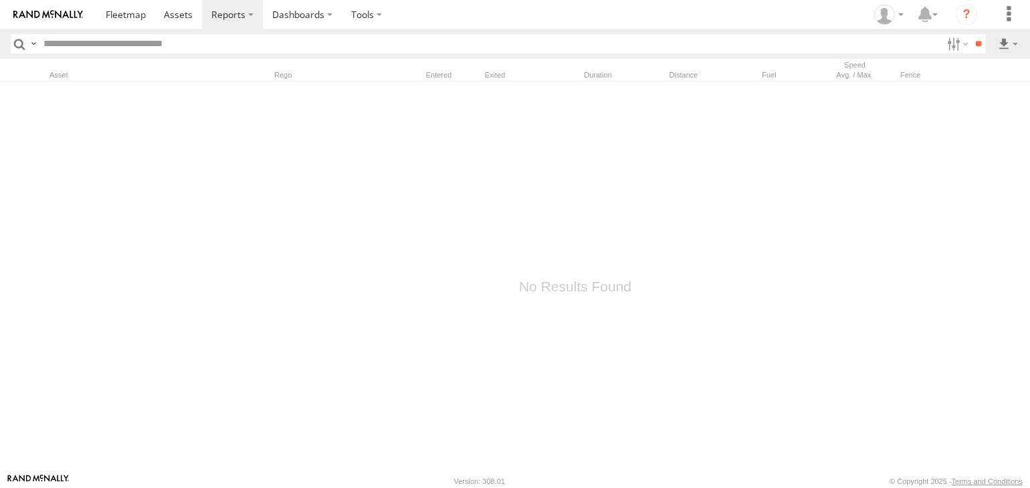  Describe the element at coordinates (439, 75) in the screenshot. I see `div: Entered` at that location.